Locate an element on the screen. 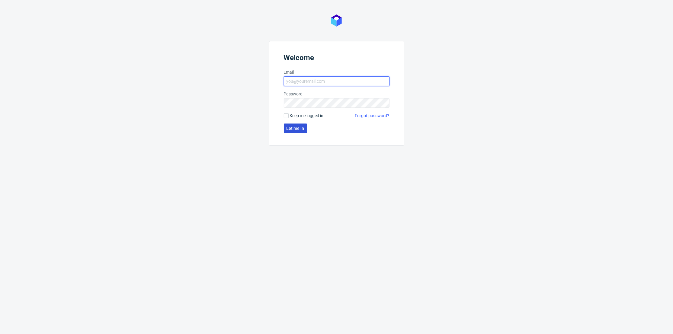 The image size is (673, 334). span: Let me in is located at coordinates (295, 128).